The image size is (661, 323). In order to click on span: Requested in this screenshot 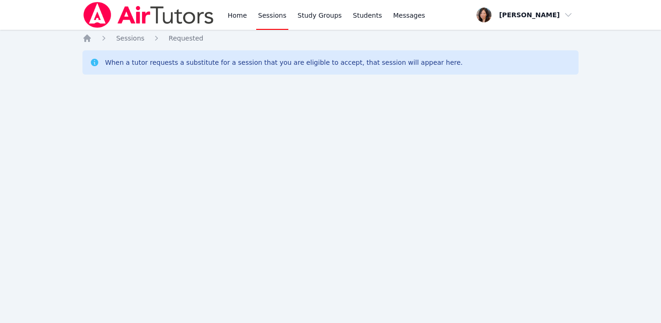, I will do `click(186, 38)`.